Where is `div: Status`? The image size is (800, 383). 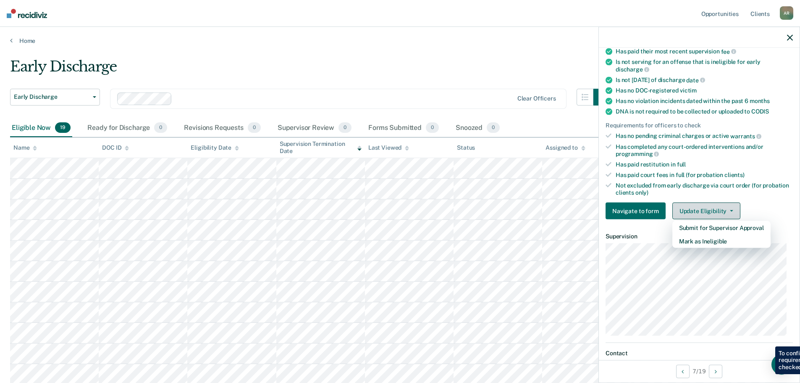
div: Status is located at coordinates (466, 147).